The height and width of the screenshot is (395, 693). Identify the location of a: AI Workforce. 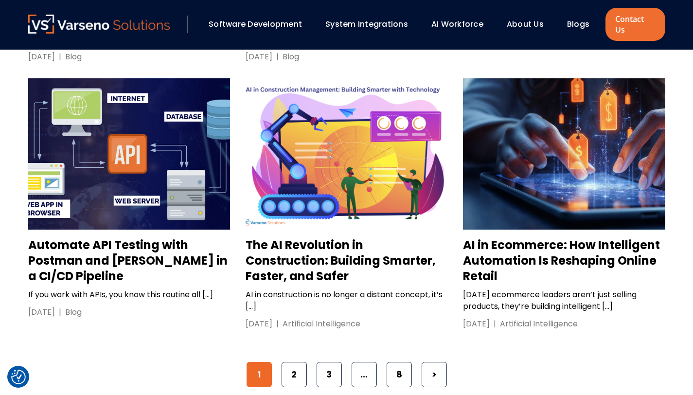
(457, 24).